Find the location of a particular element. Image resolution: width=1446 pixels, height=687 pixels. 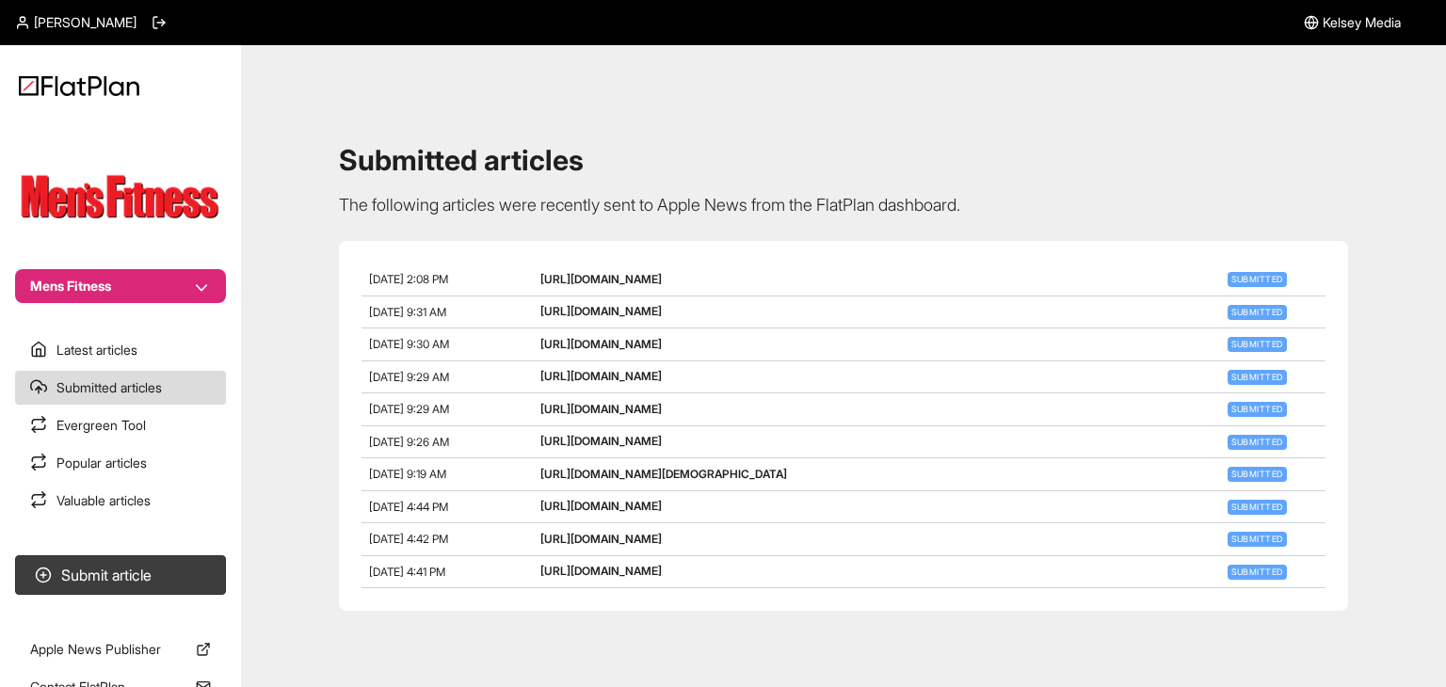

button: Mens Fitness is located at coordinates (120, 286).